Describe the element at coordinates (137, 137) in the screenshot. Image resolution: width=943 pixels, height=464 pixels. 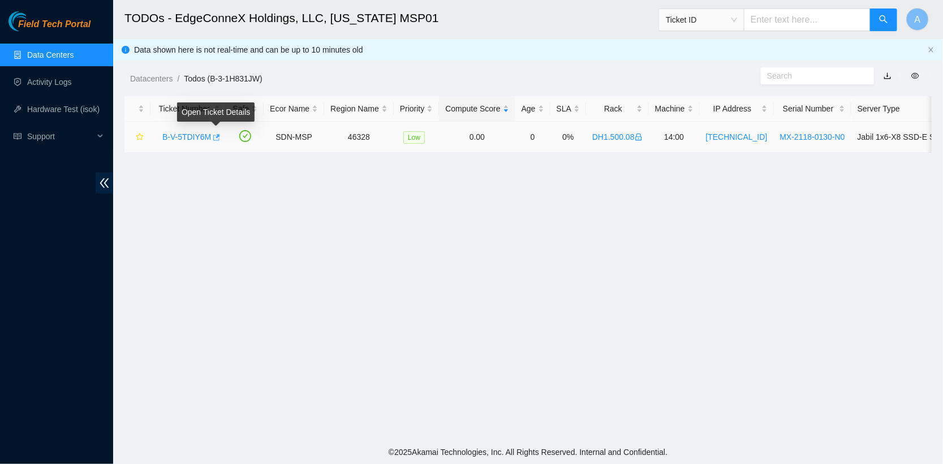
I see `button: star` at that location.